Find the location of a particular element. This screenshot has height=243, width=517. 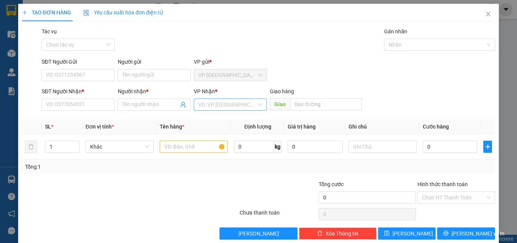

span: Increase Value is located at coordinates (75, 144).